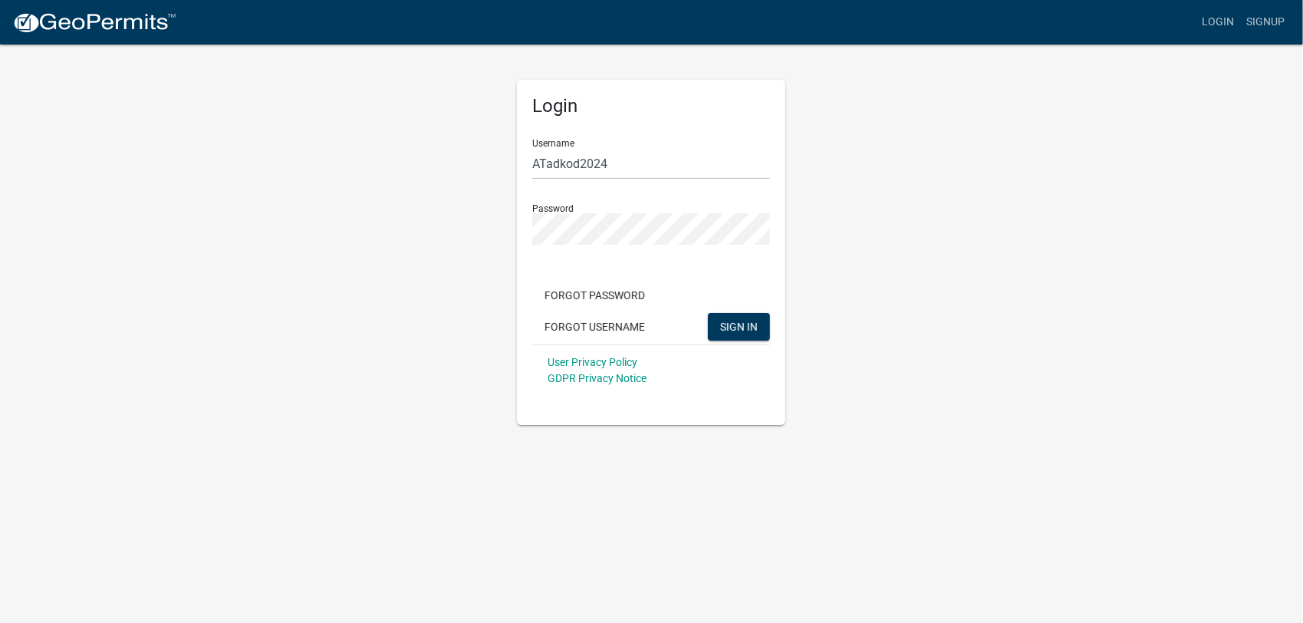  I want to click on a: GDPR Privacy Notice, so click(597, 378).